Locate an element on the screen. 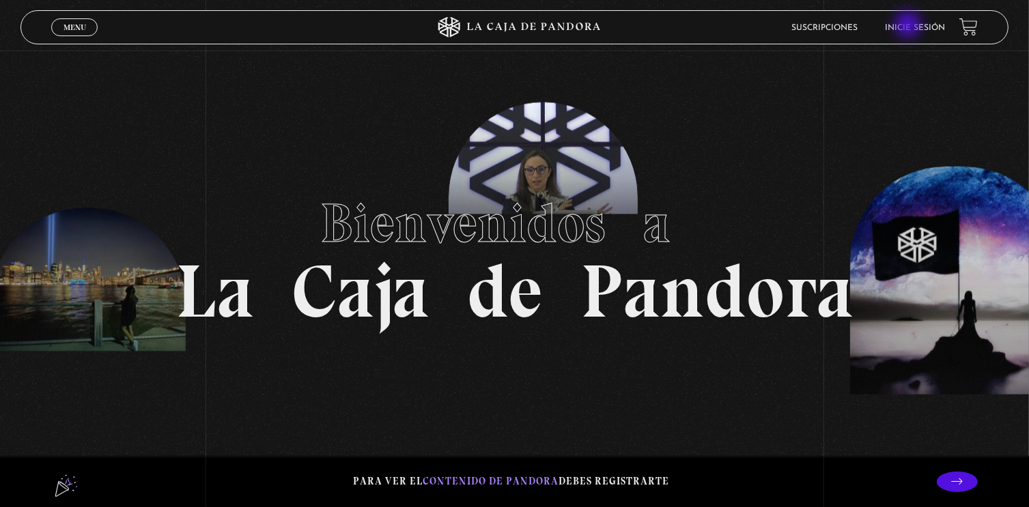 The height and width of the screenshot is (507, 1029). span: Menu is located at coordinates (74, 27).